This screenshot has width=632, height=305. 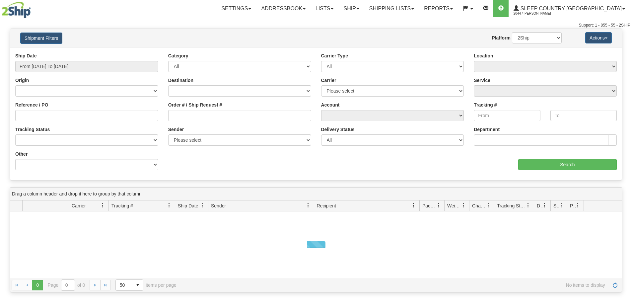 I want to click on a: Shipping lists, so click(x=392, y=9).